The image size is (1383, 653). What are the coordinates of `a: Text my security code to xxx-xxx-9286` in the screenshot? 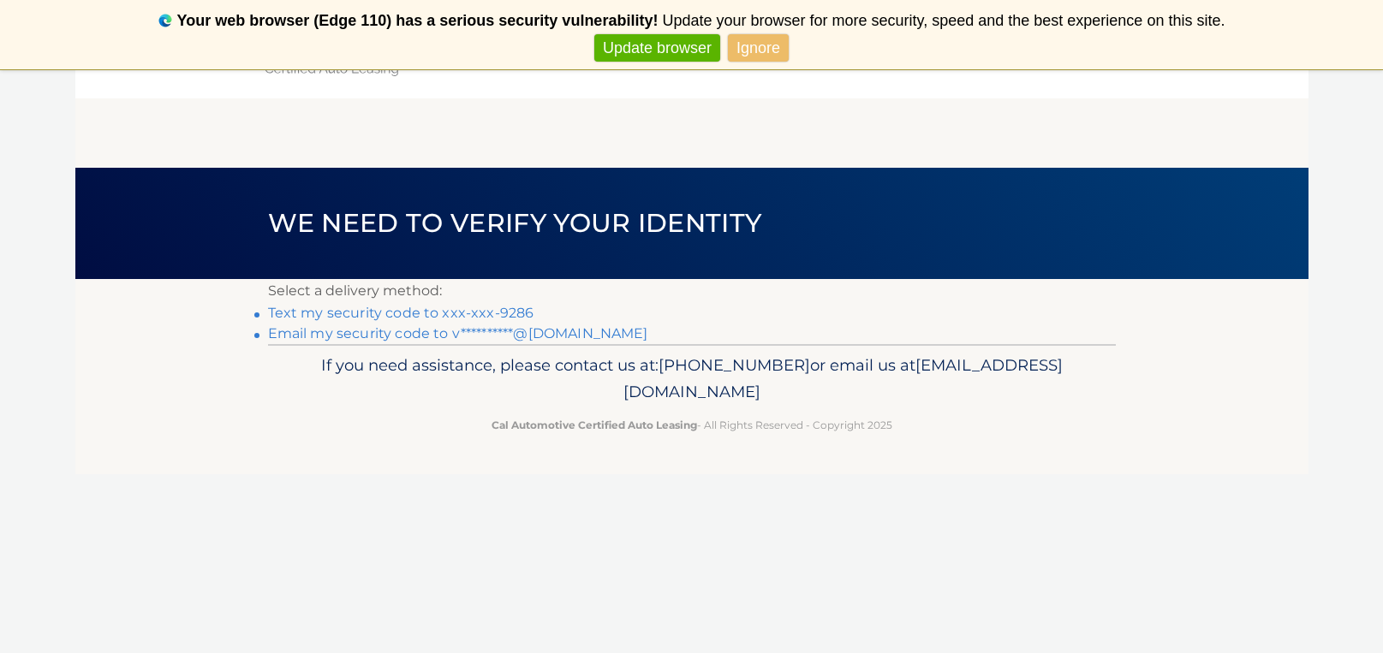 It's located at (401, 313).